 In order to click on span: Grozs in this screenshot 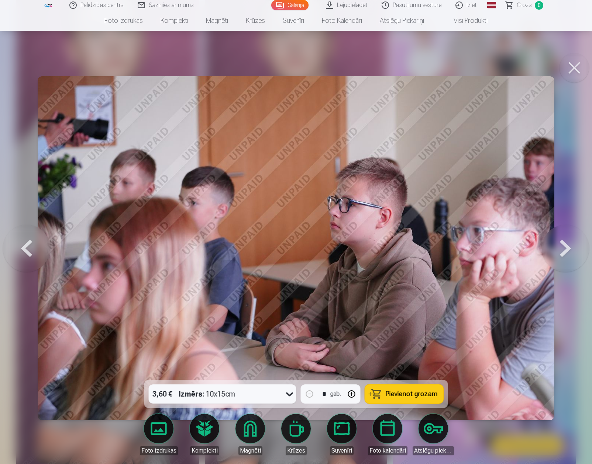, I will do `click(524, 5)`.